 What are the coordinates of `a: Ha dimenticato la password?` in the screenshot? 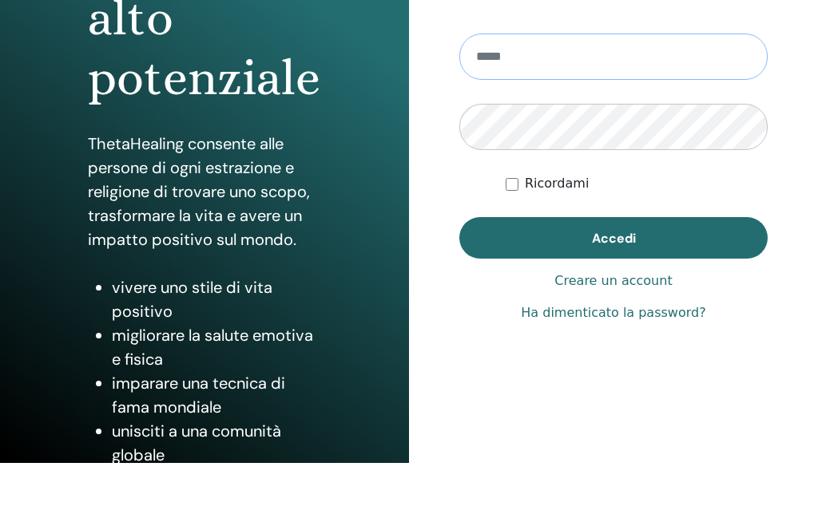 It's located at (613, 313).